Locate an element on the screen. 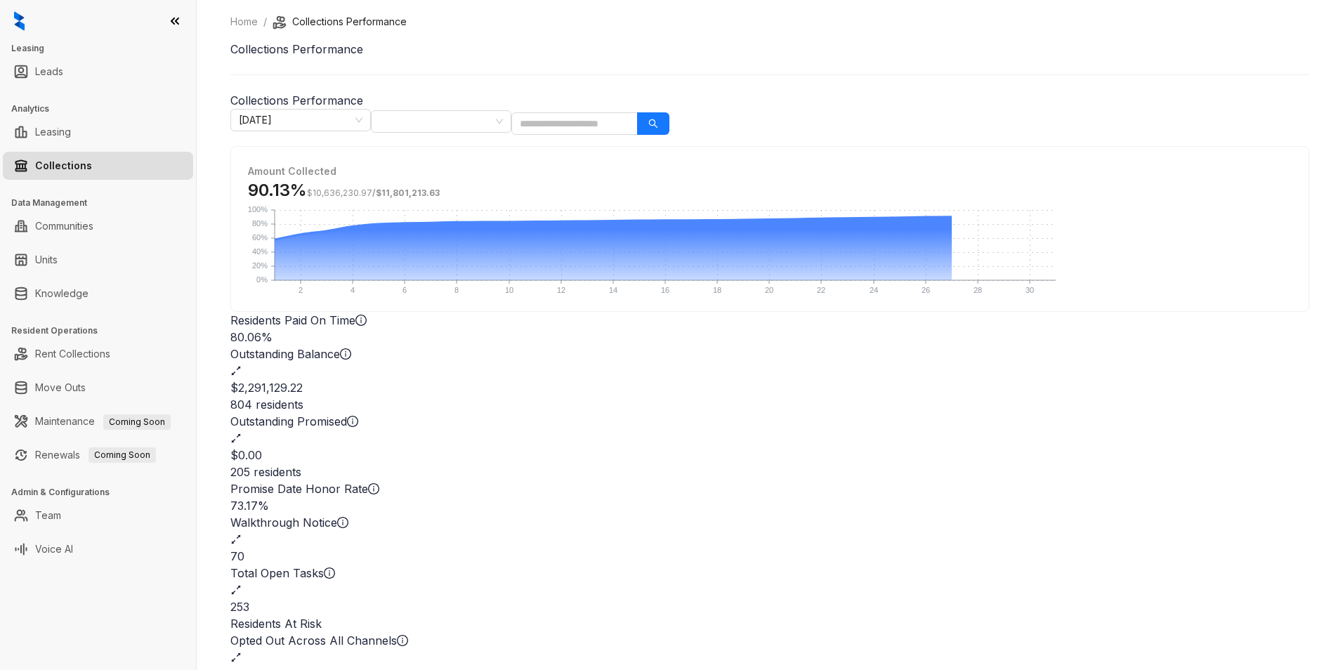 The image size is (1343, 670). div: 205 residents is located at coordinates (770, 472).